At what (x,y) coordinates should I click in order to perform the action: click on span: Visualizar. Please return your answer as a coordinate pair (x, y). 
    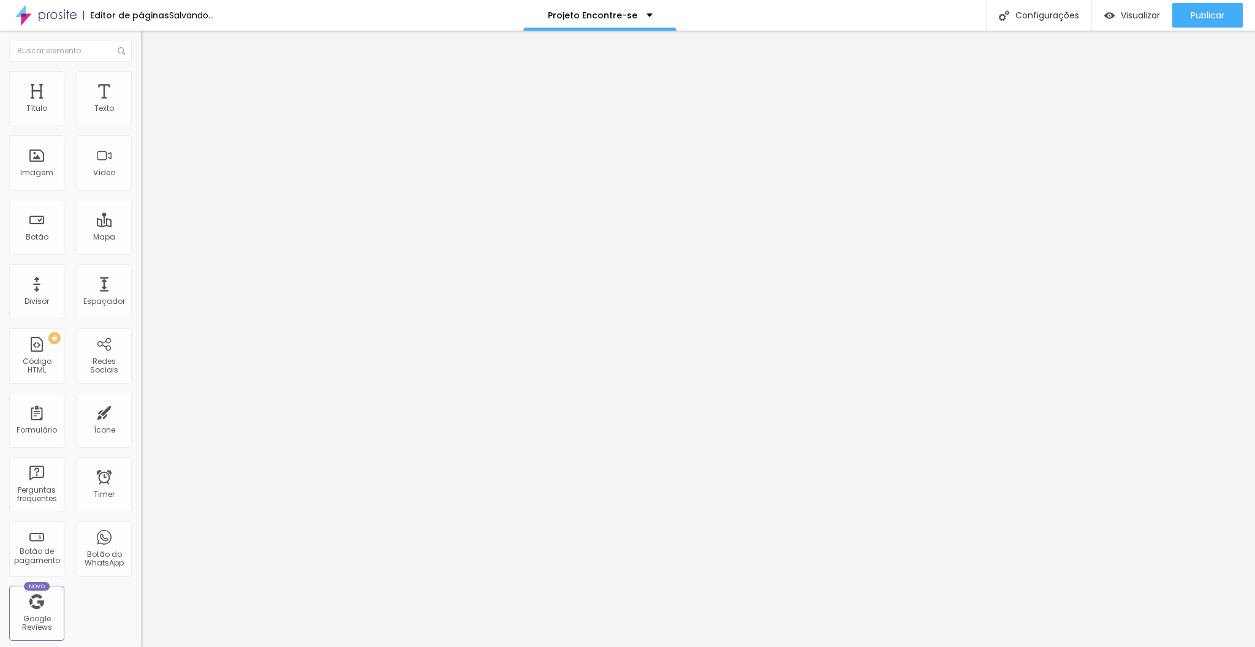
    Looking at the image, I should click on (1140, 15).